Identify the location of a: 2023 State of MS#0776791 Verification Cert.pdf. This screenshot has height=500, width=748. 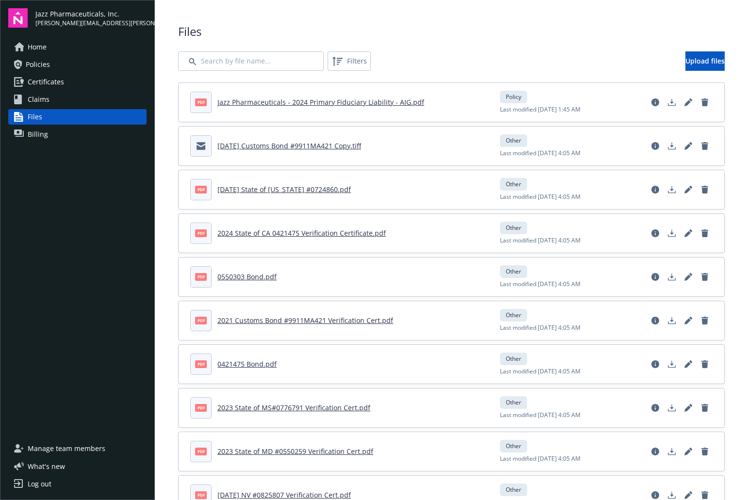
(294, 408).